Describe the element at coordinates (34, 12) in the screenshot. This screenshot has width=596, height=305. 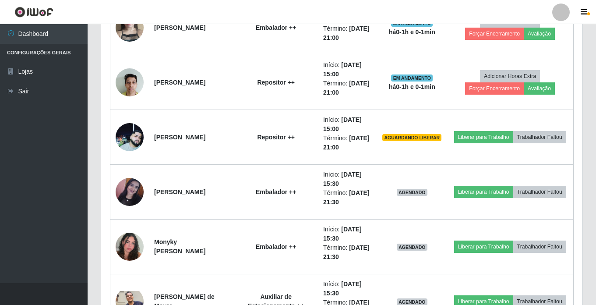
I see `img: CoreUI Logo` at that location.